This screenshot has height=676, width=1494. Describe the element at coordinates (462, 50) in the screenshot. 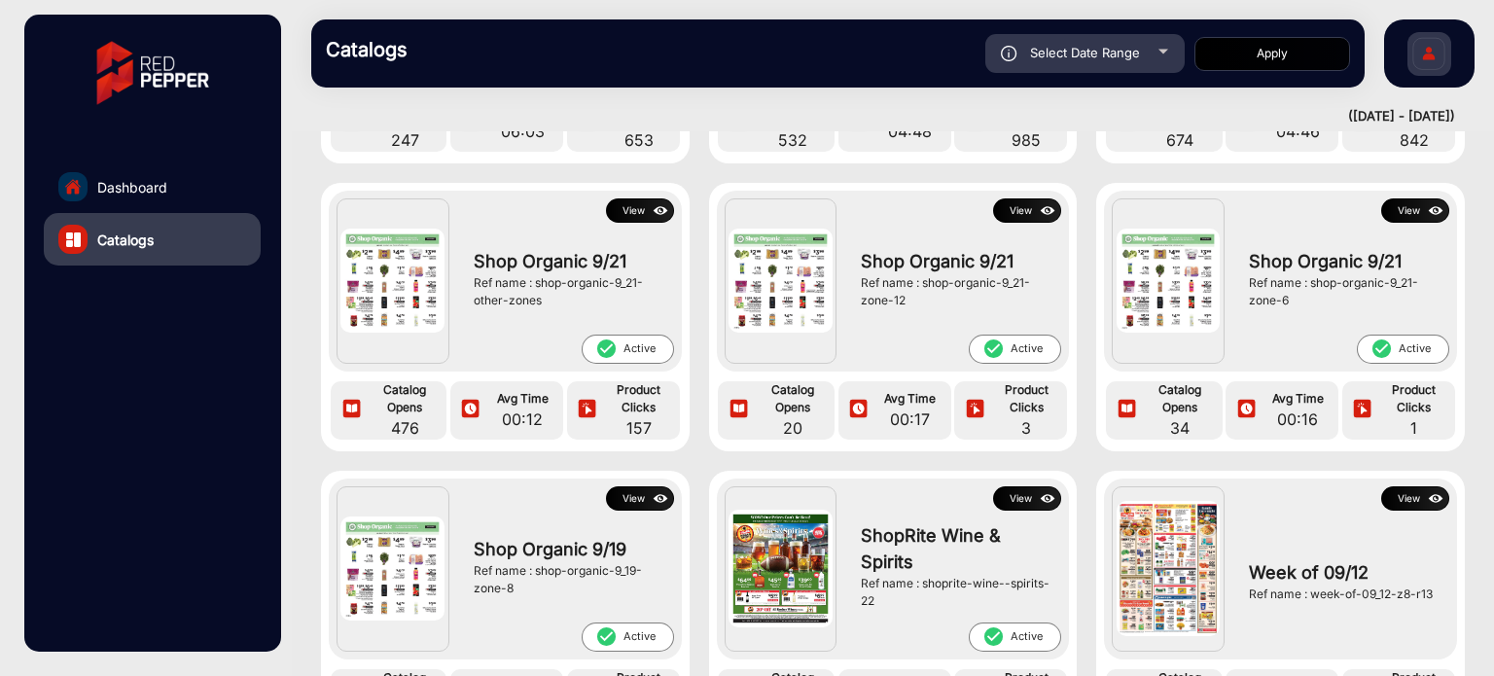

I see `h3: Catalogs` at that location.